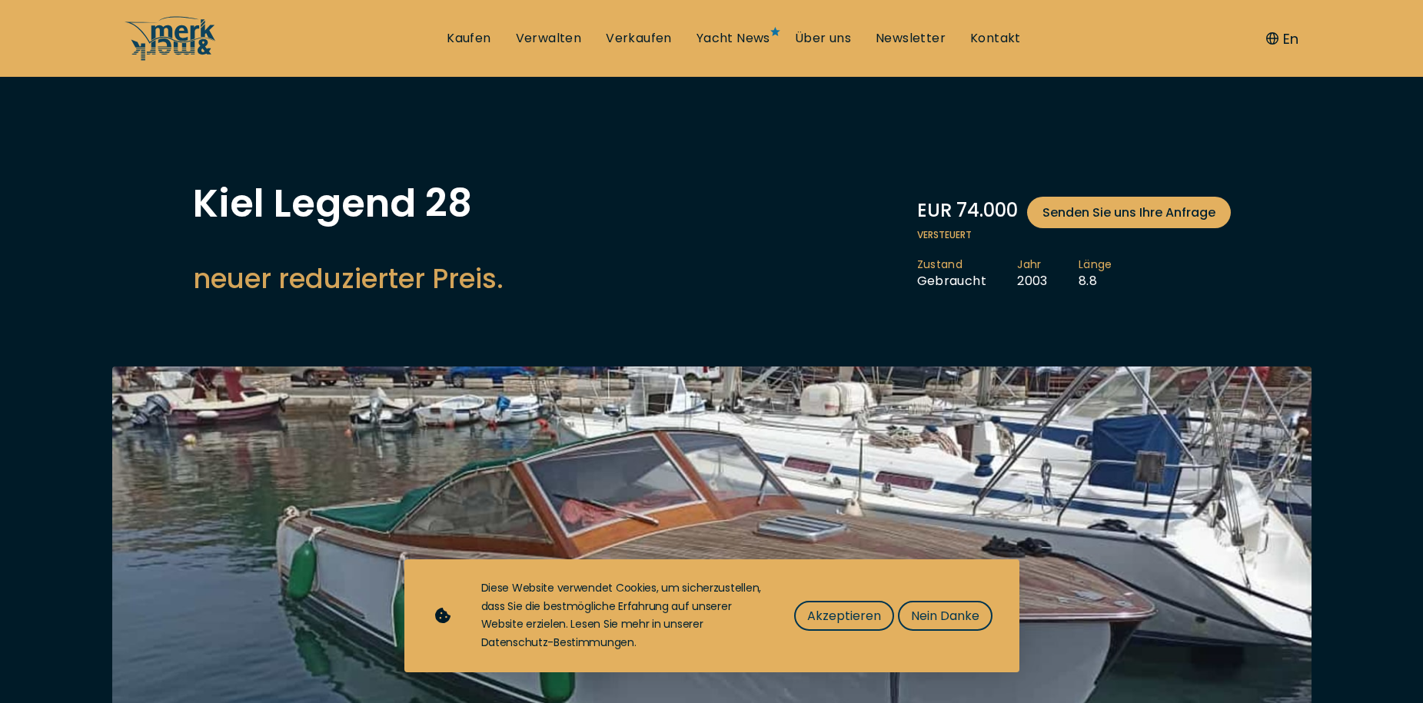 This screenshot has height=703, width=1423. What do you see at coordinates (1128, 212) in the screenshot?
I see `a: Senden Sie uns Ihre Anfrage` at bounding box center [1128, 212].